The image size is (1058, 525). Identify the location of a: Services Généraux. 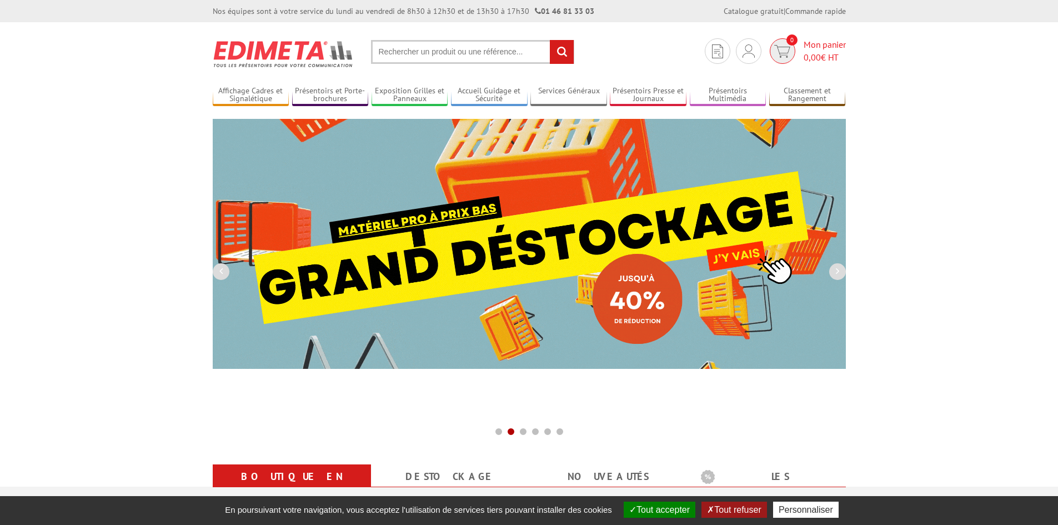
(569, 95).